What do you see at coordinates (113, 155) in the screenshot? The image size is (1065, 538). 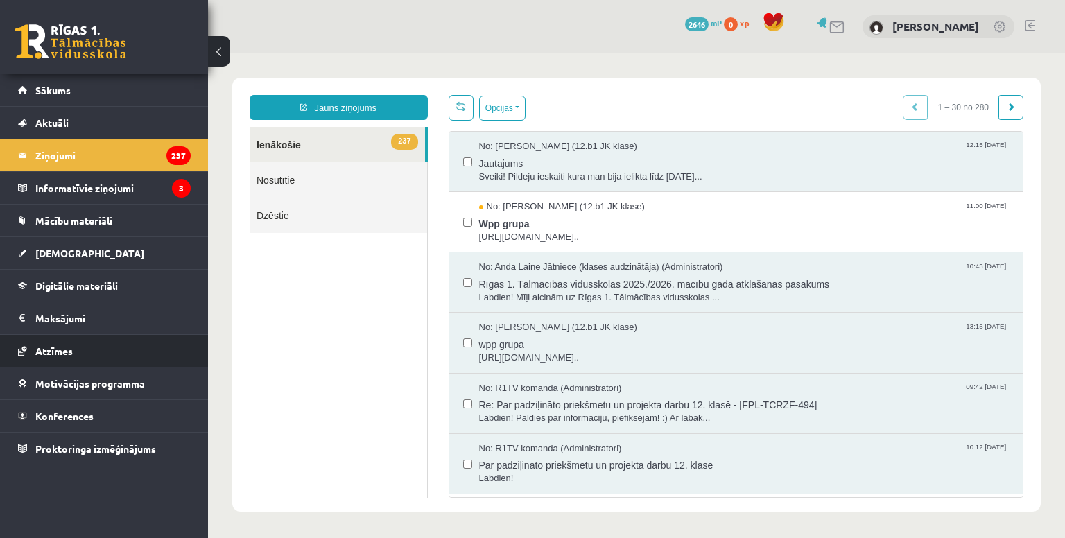 I see `legend: Ziņojumi` at bounding box center [113, 155].